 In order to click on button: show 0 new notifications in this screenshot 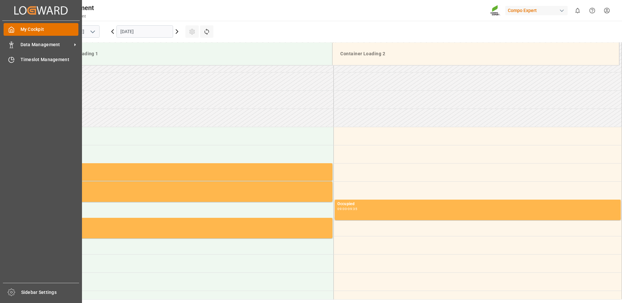, I will do `click(577, 10)`.